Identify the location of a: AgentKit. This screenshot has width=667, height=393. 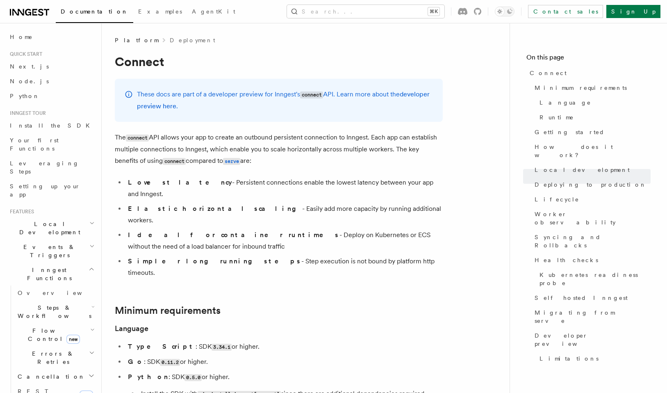
(214, 12).